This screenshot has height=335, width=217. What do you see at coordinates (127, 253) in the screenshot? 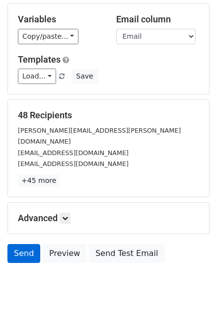
I see `a: Send Test Email` at bounding box center [127, 253].